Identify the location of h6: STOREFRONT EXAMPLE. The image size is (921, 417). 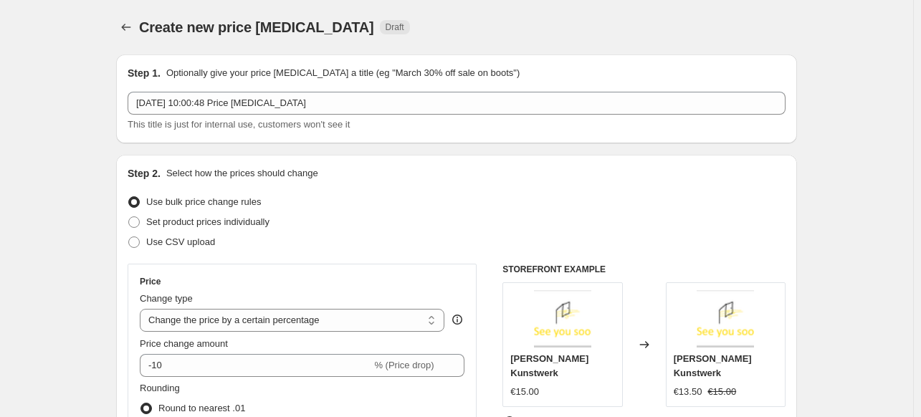
(643, 269).